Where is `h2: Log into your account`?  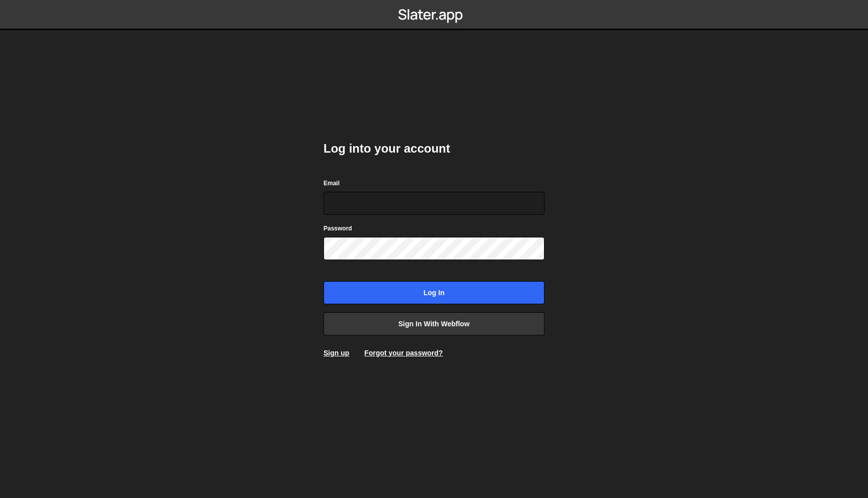
h2: Log into your account is located at coordinates (434, 149).